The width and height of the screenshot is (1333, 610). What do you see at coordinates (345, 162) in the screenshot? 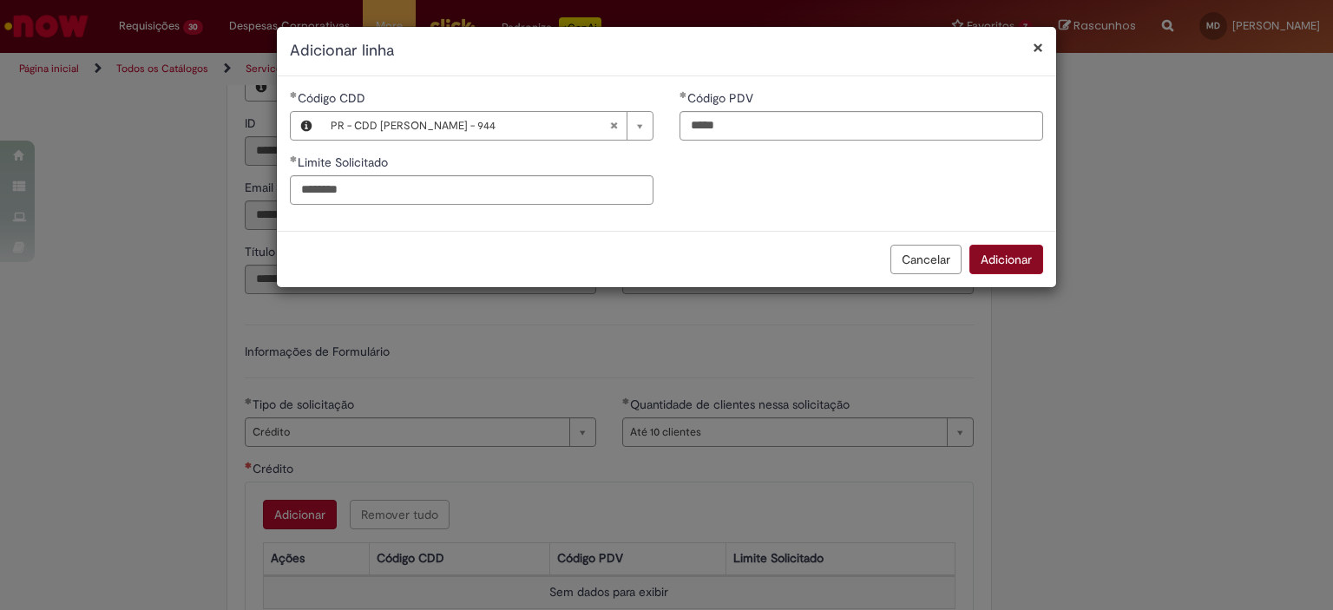
I see `span: Limite Solicitado` at bounding box center [345, 162].